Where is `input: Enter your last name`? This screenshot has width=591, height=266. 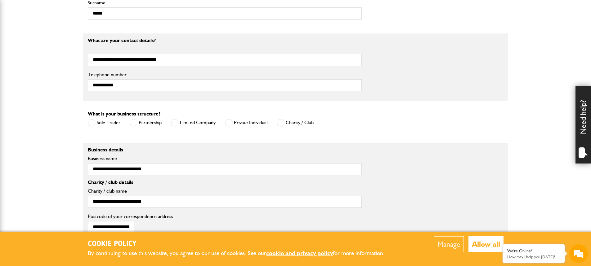 input: Enter your last name is located at coordinates (60, 64).